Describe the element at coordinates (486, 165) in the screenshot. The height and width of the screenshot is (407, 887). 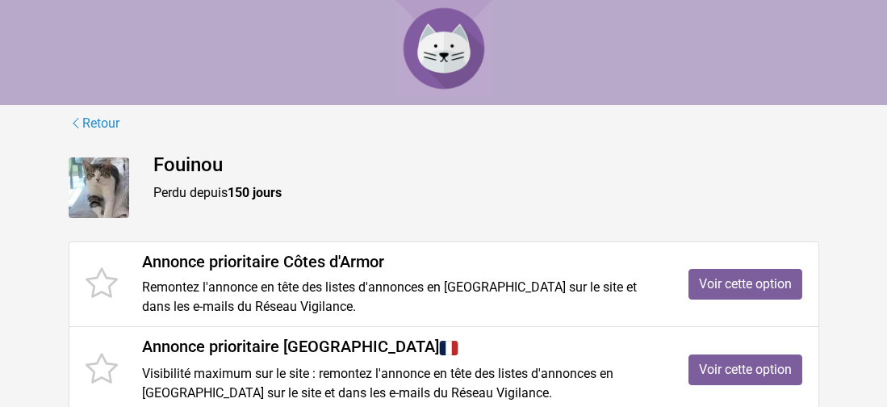
I see `h4: Fouinou` at that location.